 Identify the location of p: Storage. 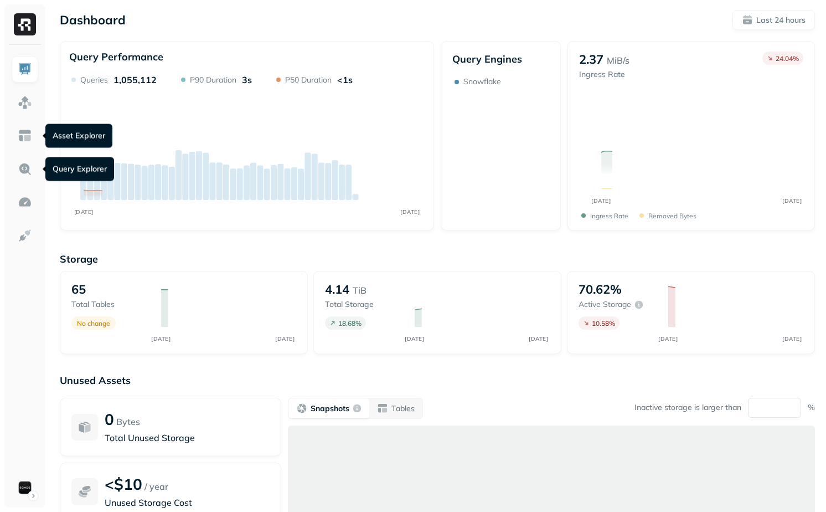
(437, 259).